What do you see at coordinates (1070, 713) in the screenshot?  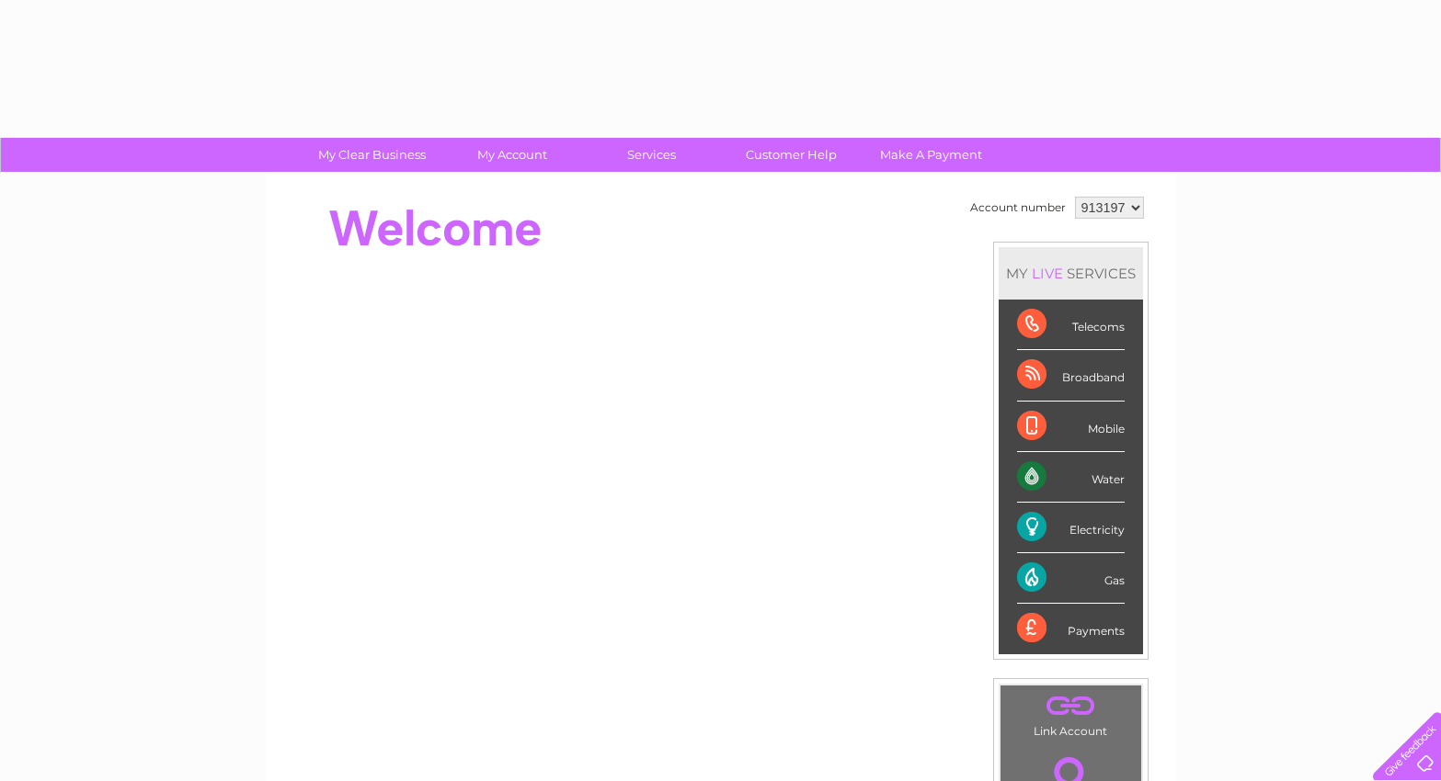 I see `td: Link Account` at bounding box center [1070, 713].